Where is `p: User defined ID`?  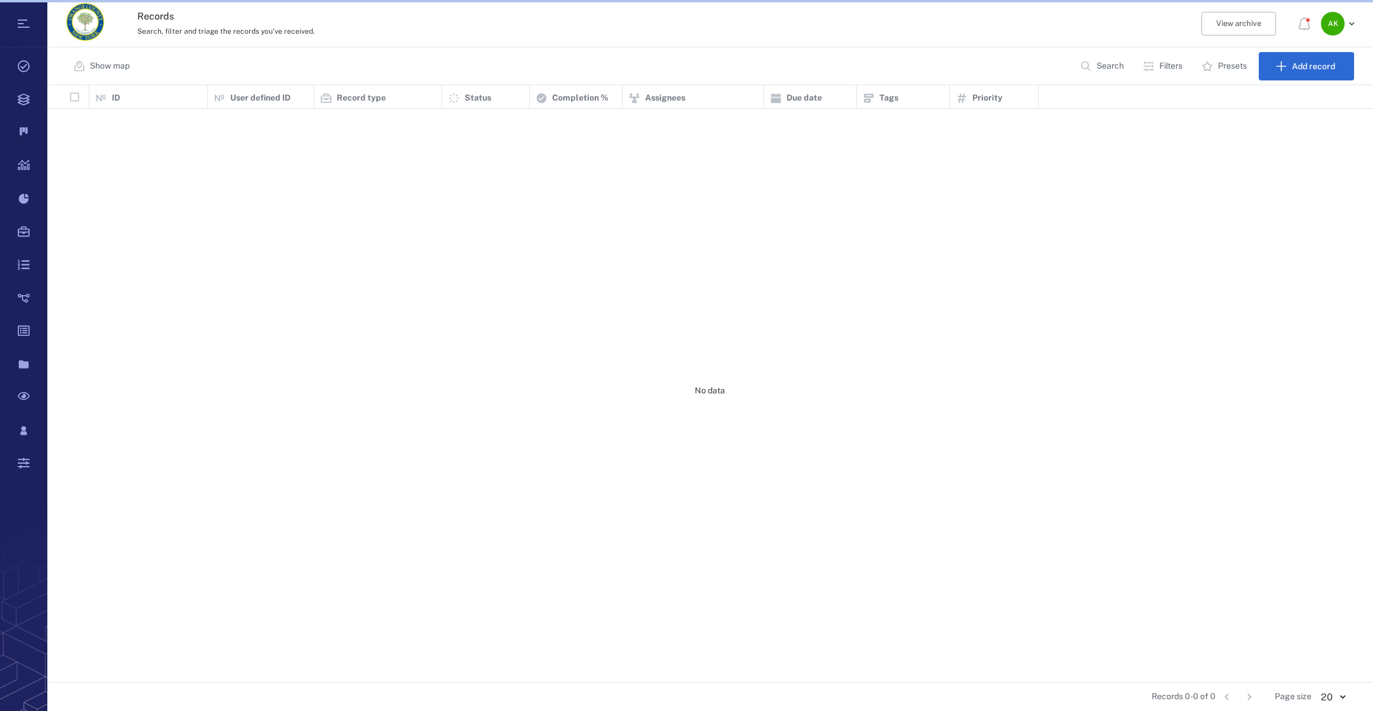 p: User defined ID is located at coordinates (260, 98).